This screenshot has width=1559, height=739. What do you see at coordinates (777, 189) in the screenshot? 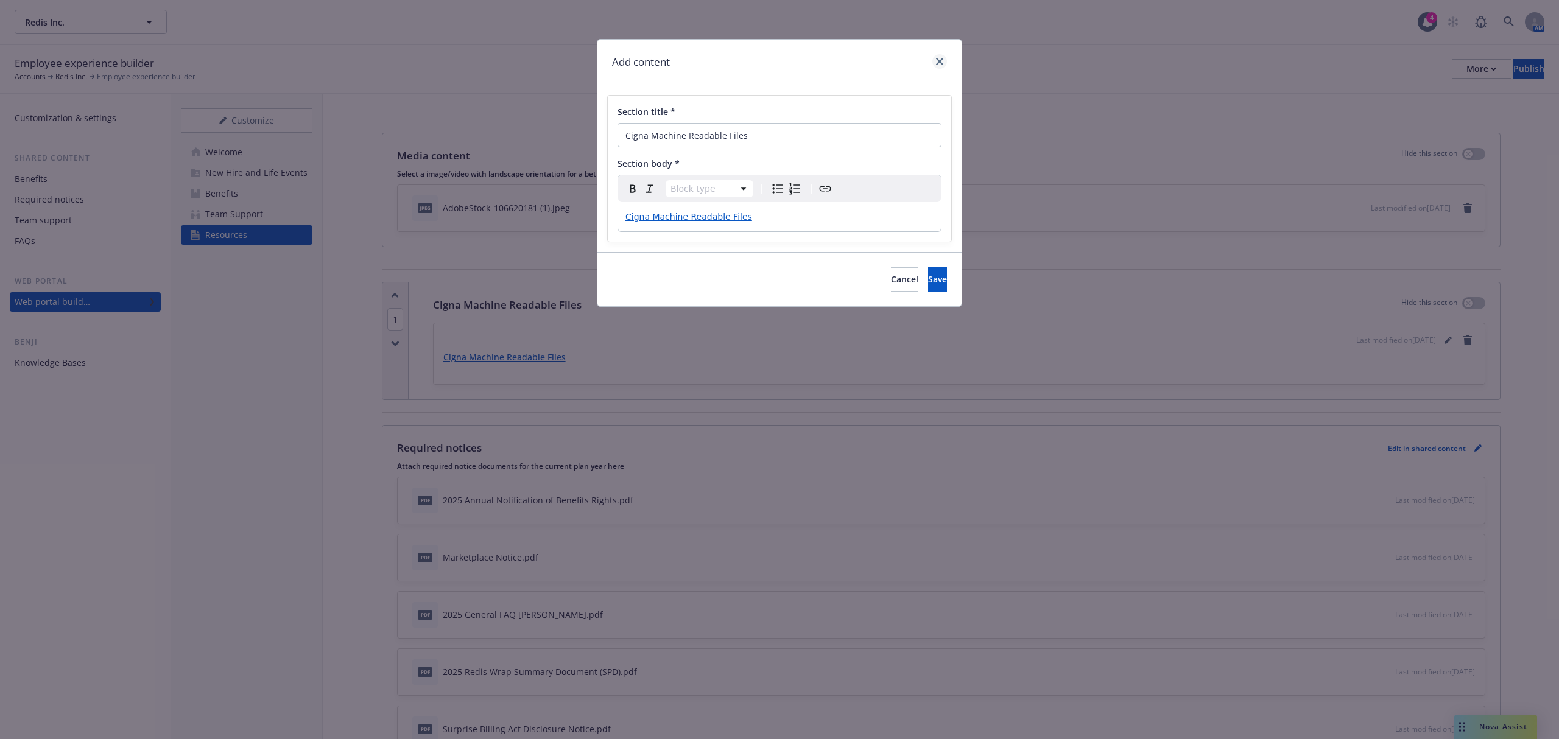
I see `button: Bulleted list` at bounding box center [777, 189].